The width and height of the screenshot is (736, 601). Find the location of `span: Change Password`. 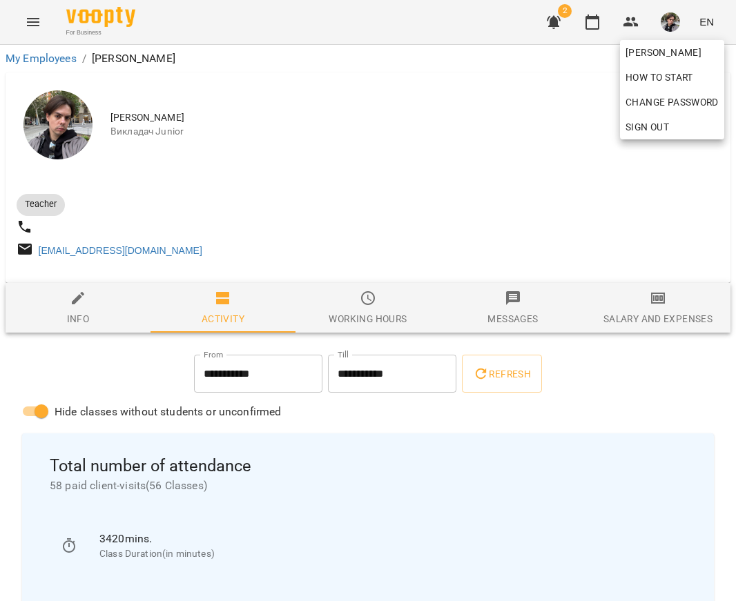

span: Change Password is located at coordinates (671, 102).